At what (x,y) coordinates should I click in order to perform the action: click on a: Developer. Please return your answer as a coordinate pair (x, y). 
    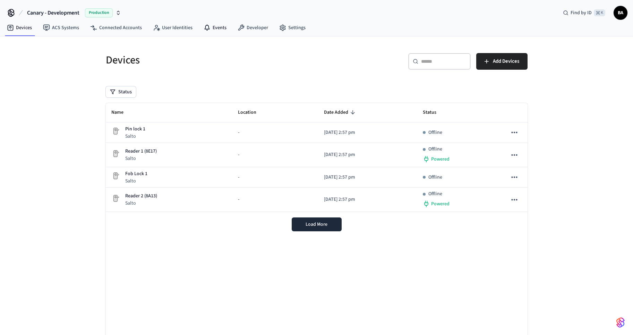
    Looking at the image, I should click on (253, 28).